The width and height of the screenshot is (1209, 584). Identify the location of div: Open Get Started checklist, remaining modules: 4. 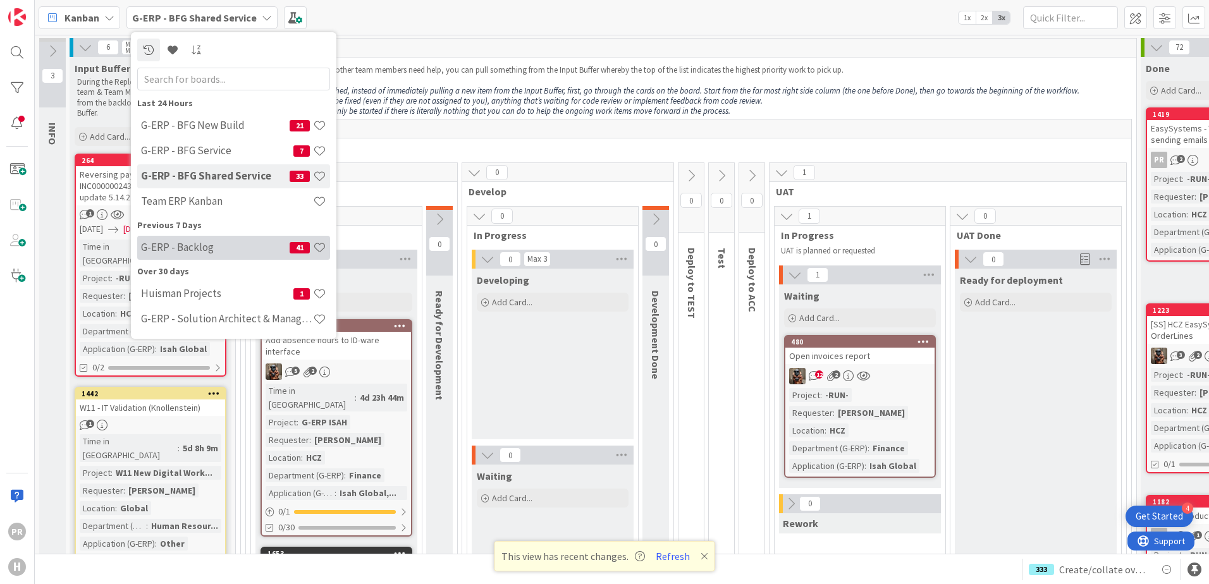
(1159, 517).